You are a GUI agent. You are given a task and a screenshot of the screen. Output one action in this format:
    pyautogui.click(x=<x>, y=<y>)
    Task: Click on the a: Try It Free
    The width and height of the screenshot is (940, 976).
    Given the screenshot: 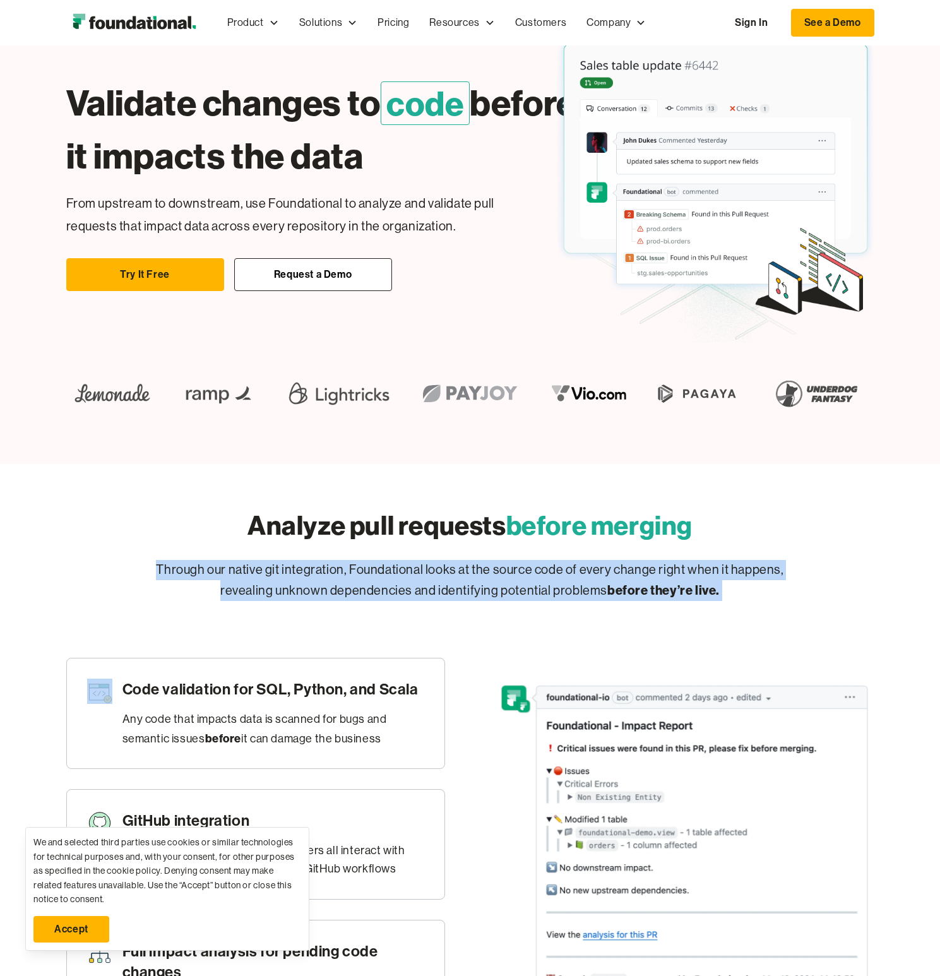 What is the action you would take?
    pyautogui.click(x=145, y=275)
    